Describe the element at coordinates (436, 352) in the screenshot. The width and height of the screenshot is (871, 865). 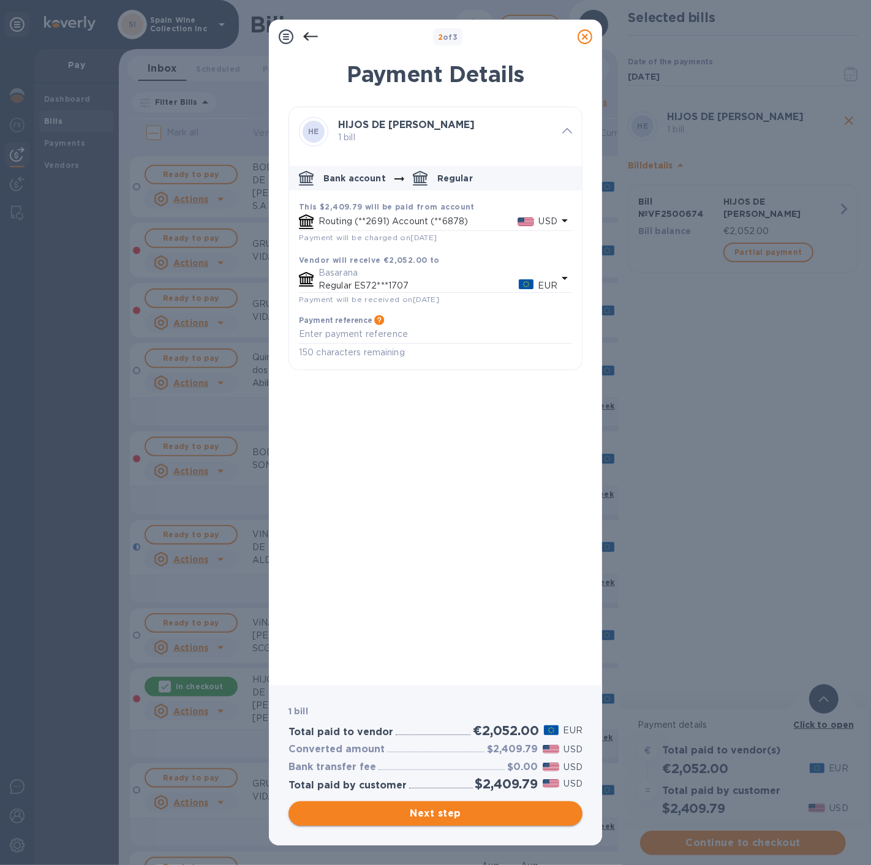
I see `p: 150 characters remaining` at that location.